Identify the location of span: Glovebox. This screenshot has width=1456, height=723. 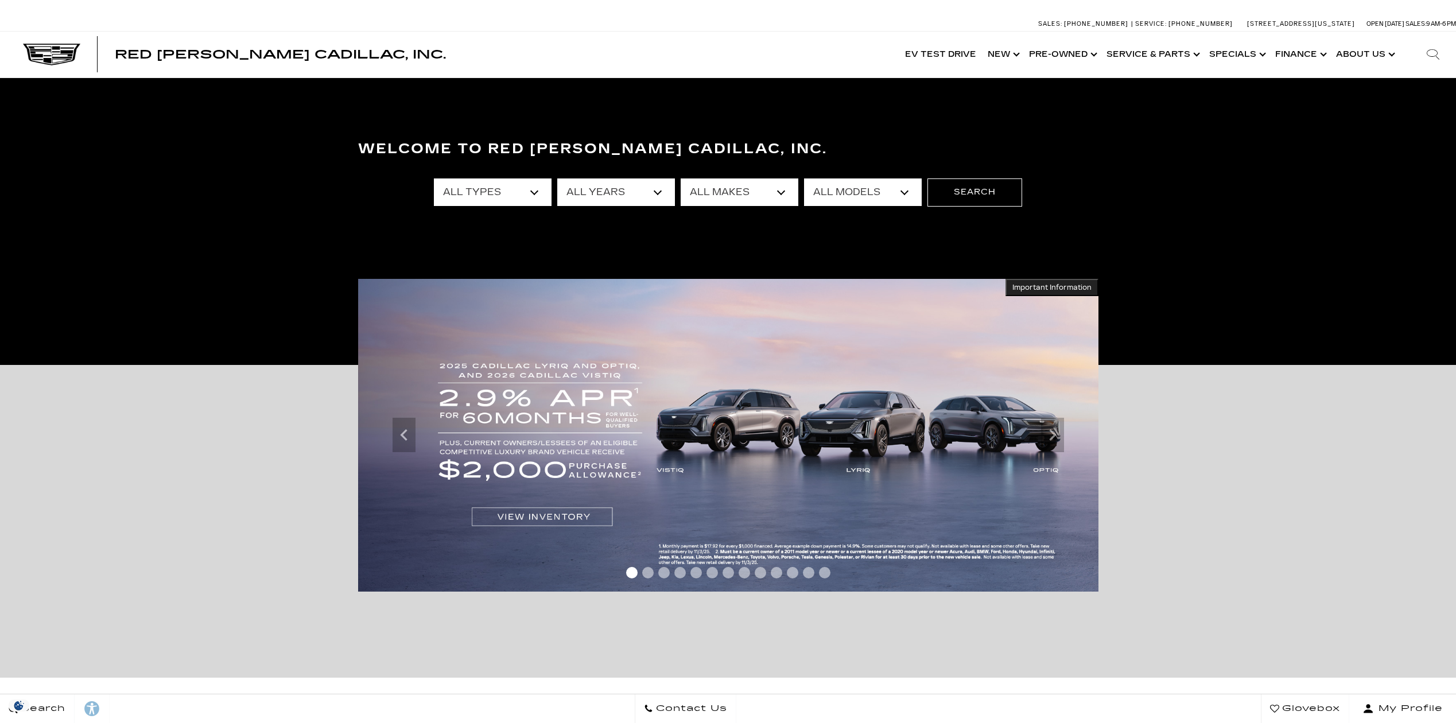
(1310, 709).